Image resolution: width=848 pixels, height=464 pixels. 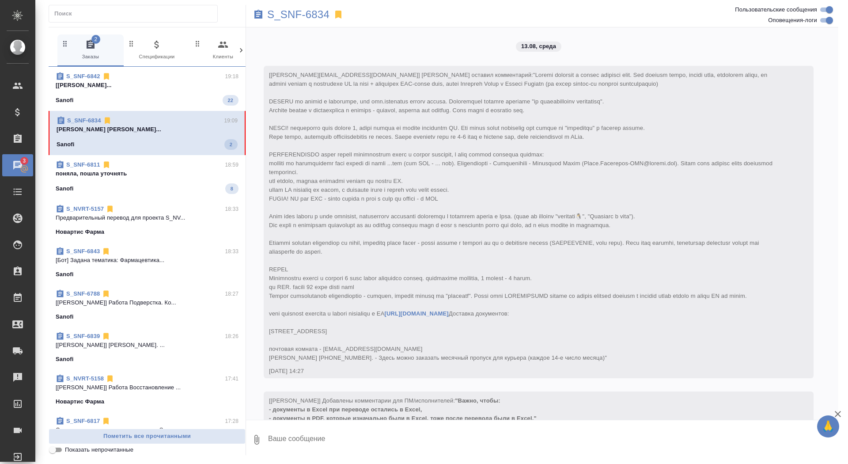 What do you see at coordinates (83, 336) in the screenshot?
I see `a: S_SNF-6839` at bounding box center [83, 336].